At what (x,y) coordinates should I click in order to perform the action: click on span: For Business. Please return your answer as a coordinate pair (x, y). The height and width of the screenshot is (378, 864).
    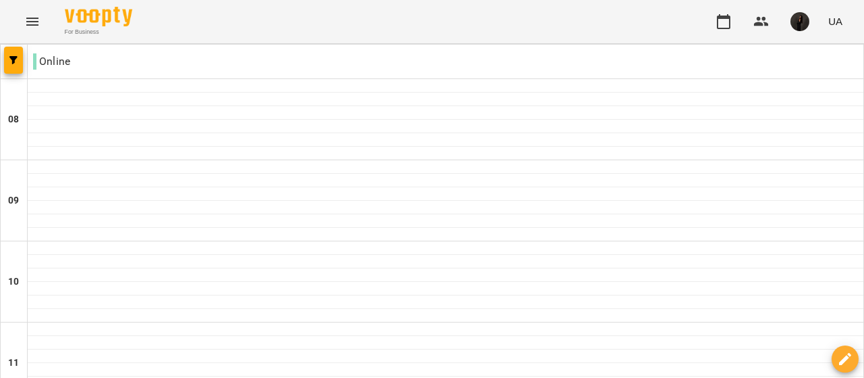
    Looking at the image, I should click on (99, 32).